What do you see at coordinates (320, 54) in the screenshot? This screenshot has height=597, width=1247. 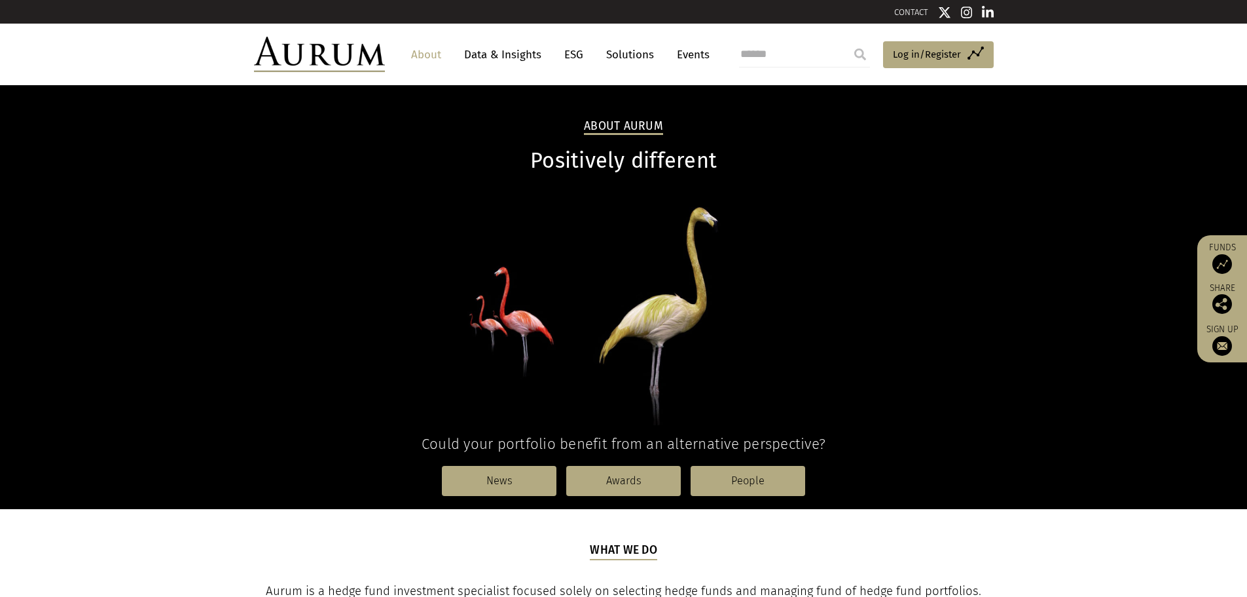 I see `img: Aurum` at bounding box center [320, 54].